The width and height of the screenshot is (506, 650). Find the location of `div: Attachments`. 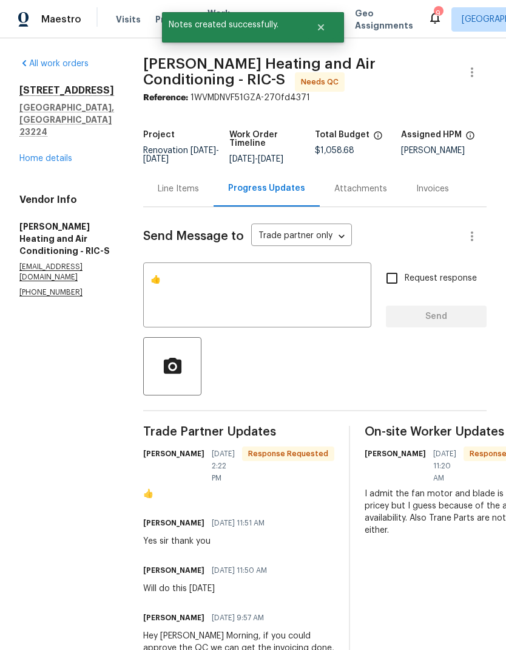

div: Attachments is located at coordinates (361, 189).